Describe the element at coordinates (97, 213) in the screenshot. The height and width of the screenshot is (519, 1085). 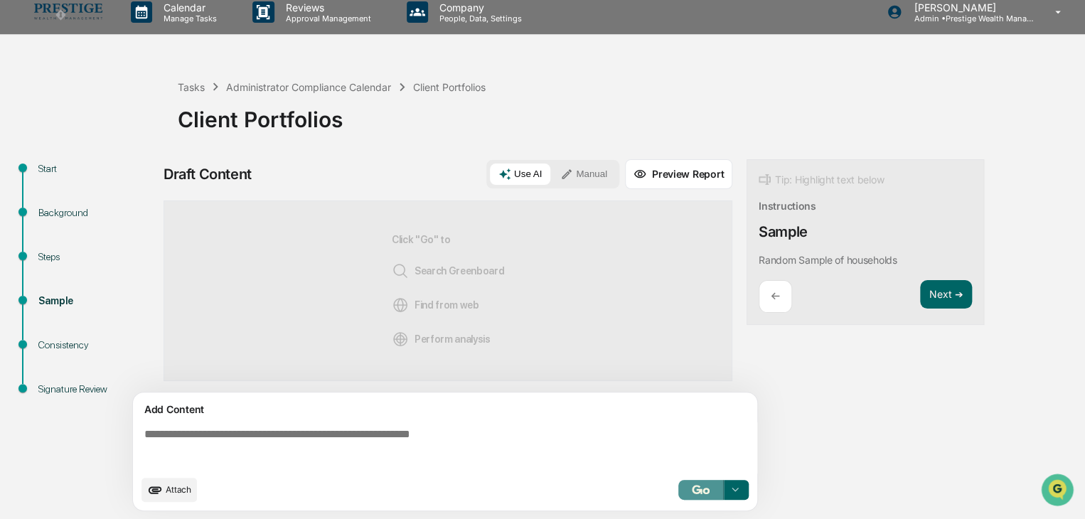
I see `div: Background` at that location.